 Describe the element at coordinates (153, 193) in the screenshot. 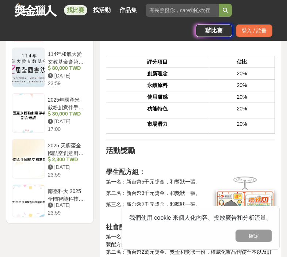

I see `span: 第二名：新台幣3千元獎金，和獎狀一張。` at that location.